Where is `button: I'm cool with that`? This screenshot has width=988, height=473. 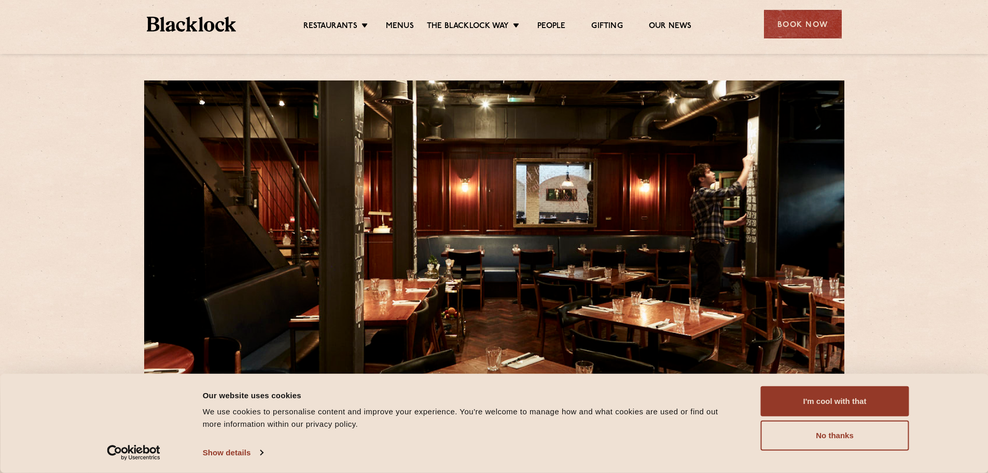 button: I'm cool with that is located at coordinates (835, 401).